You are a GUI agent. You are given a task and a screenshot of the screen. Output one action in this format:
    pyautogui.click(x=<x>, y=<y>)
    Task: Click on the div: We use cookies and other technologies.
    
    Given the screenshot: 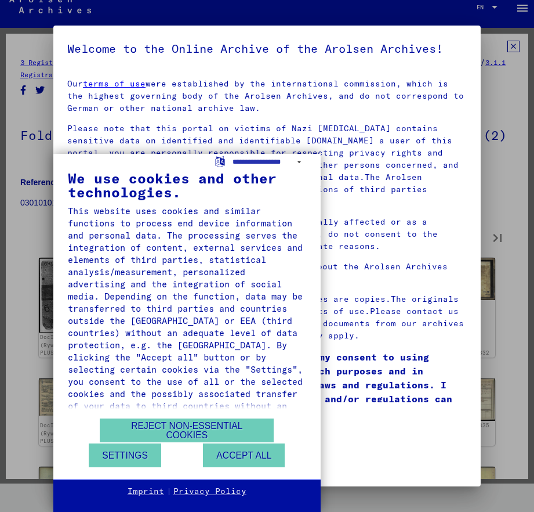 What is the action you would take?
    pyautogui.click(x=187, y=185)
    